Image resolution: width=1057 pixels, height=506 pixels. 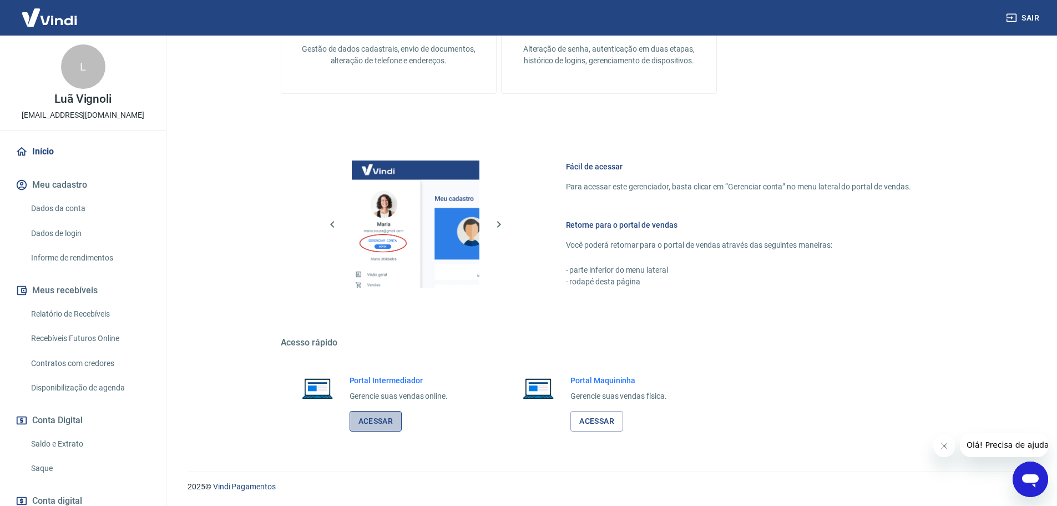 What do you see at coordinates (739, 281) in the screenshot?
I see `p: - rodapé desta página` at bounding box center [739, 281].